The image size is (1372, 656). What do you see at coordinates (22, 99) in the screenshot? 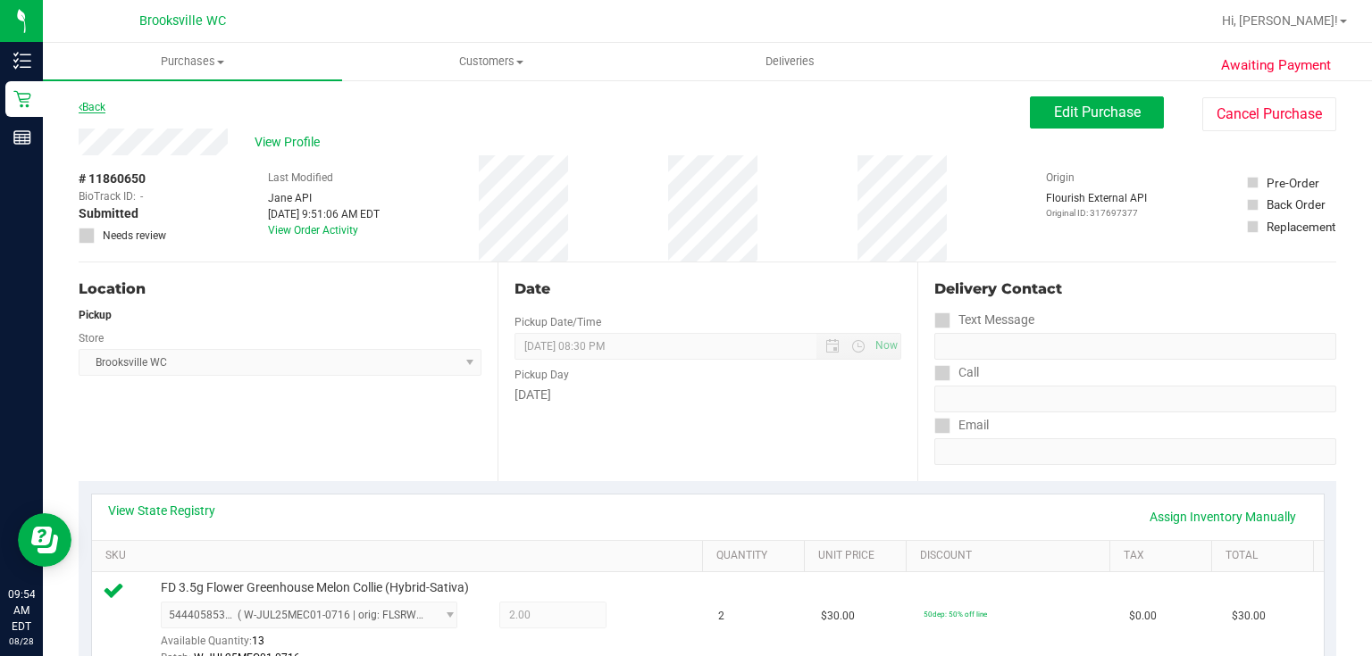
I see `inline-svg: Retail` at bounding box center [22, 99].